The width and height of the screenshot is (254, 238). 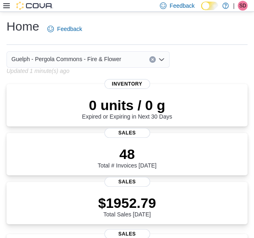 I want to click on p: Updated 1 minute(s) ago, so click(x=38, y=71).